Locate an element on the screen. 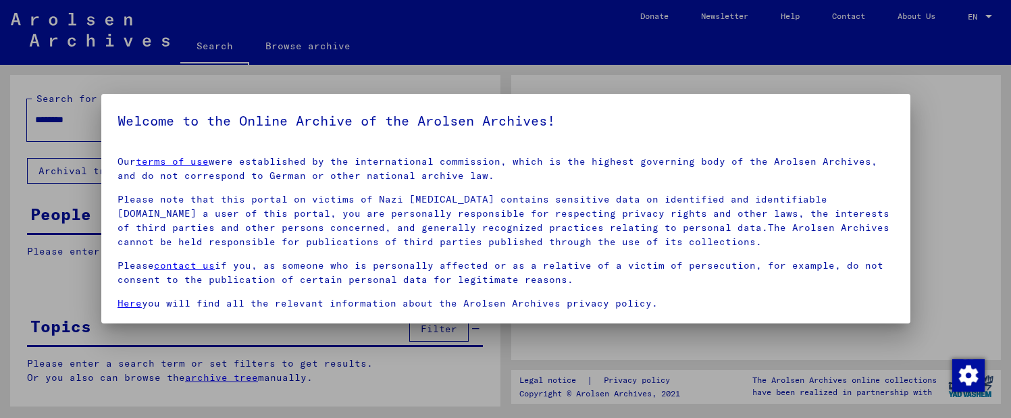 The height and width of the screenshot is (418, 1011). a: terms of use is located at coordinates (172, 161).